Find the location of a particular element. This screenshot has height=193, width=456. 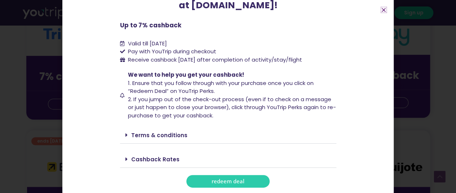

div: Terms & conditions is located at coordinates (228, 135).